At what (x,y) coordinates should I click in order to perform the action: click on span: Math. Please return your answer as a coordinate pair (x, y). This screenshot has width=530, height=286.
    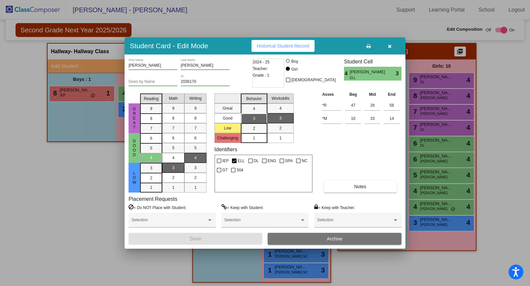
    Looking at the image, I should click on (173, 98).